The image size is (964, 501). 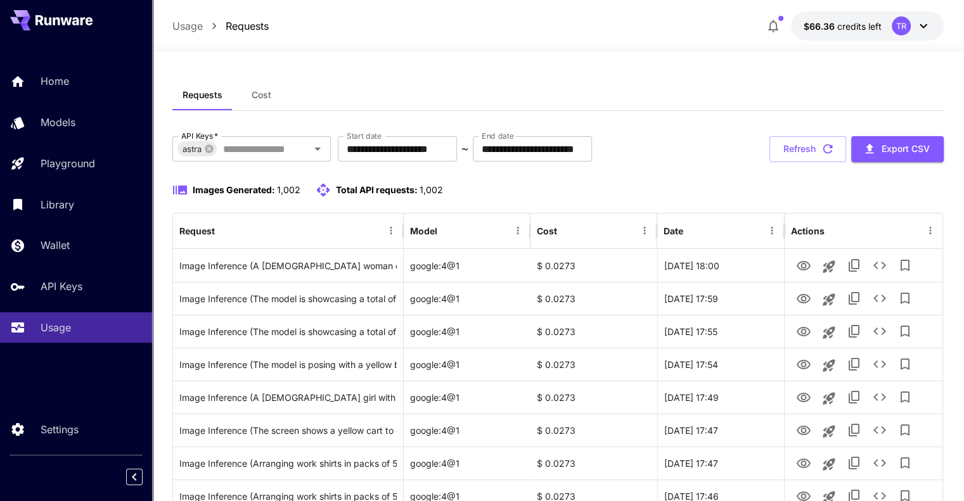 What do you see at coordinates (364, 136) in the screenshot?
I see `label: Start date` at bounding box center [364, 136].